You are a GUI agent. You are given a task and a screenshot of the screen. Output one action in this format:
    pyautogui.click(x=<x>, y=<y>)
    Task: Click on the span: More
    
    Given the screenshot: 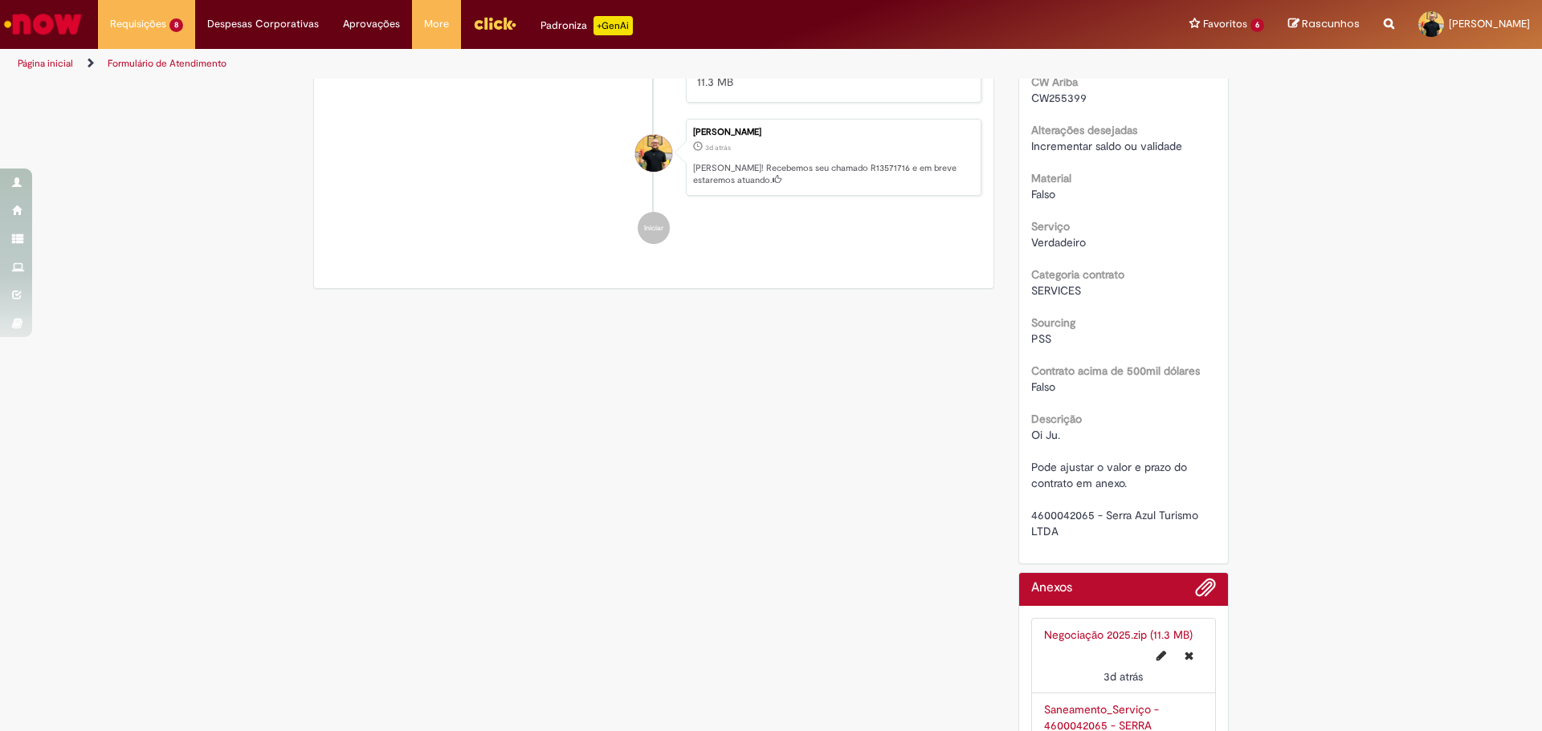 What is the action you would take?
    pyautogui.click(x=436, y=24)
    